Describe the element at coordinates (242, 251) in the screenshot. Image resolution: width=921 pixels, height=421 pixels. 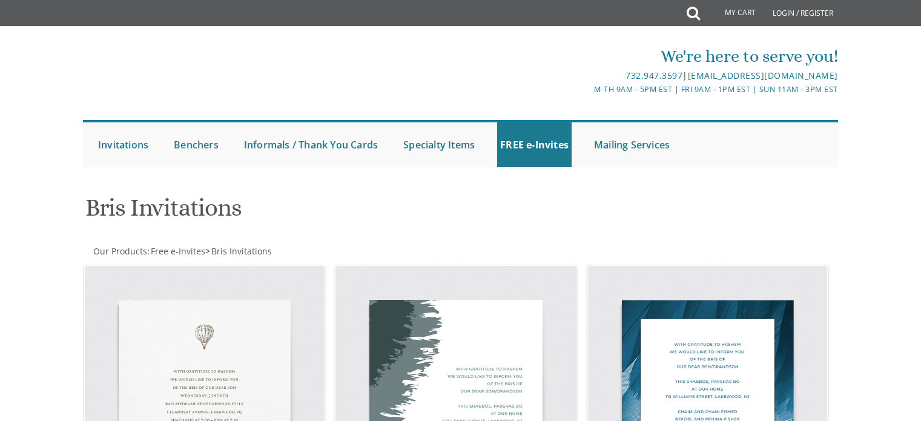
I see `span: Bris Invitations` at that location.